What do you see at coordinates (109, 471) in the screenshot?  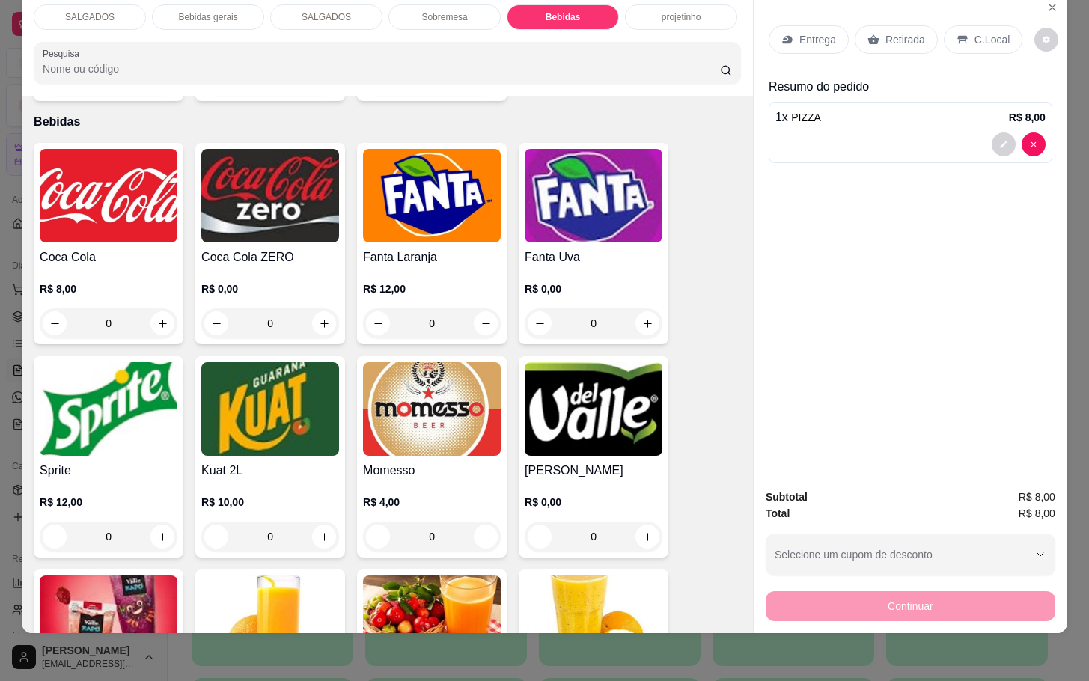 I see `h4: Sprite` at bounding box center [109, 471].